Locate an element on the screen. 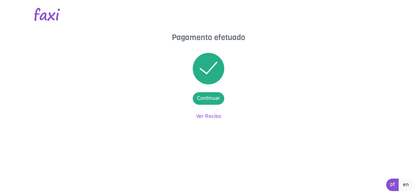 This screenshot has width=417, height=195. a: Continuar is located at coordinates (208, 98).